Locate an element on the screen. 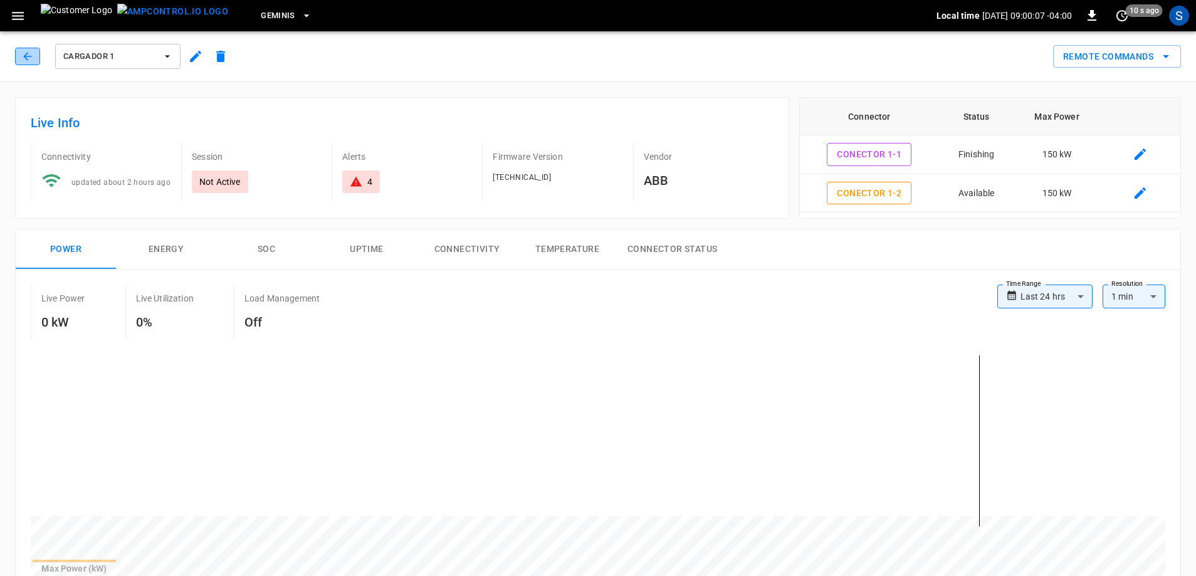 The height and width of the screenshot is (576, 1196). div: remote commands options is located at coordinates (1117, 56).